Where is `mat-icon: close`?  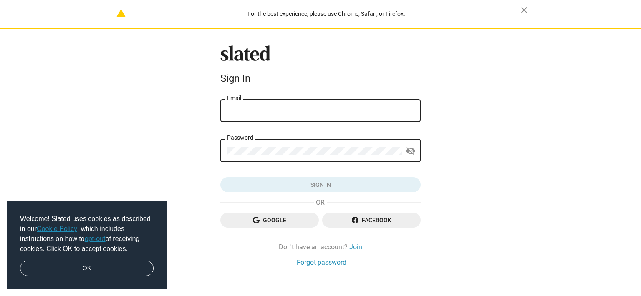 mat-icon: close is located at coordinates (524, 10).